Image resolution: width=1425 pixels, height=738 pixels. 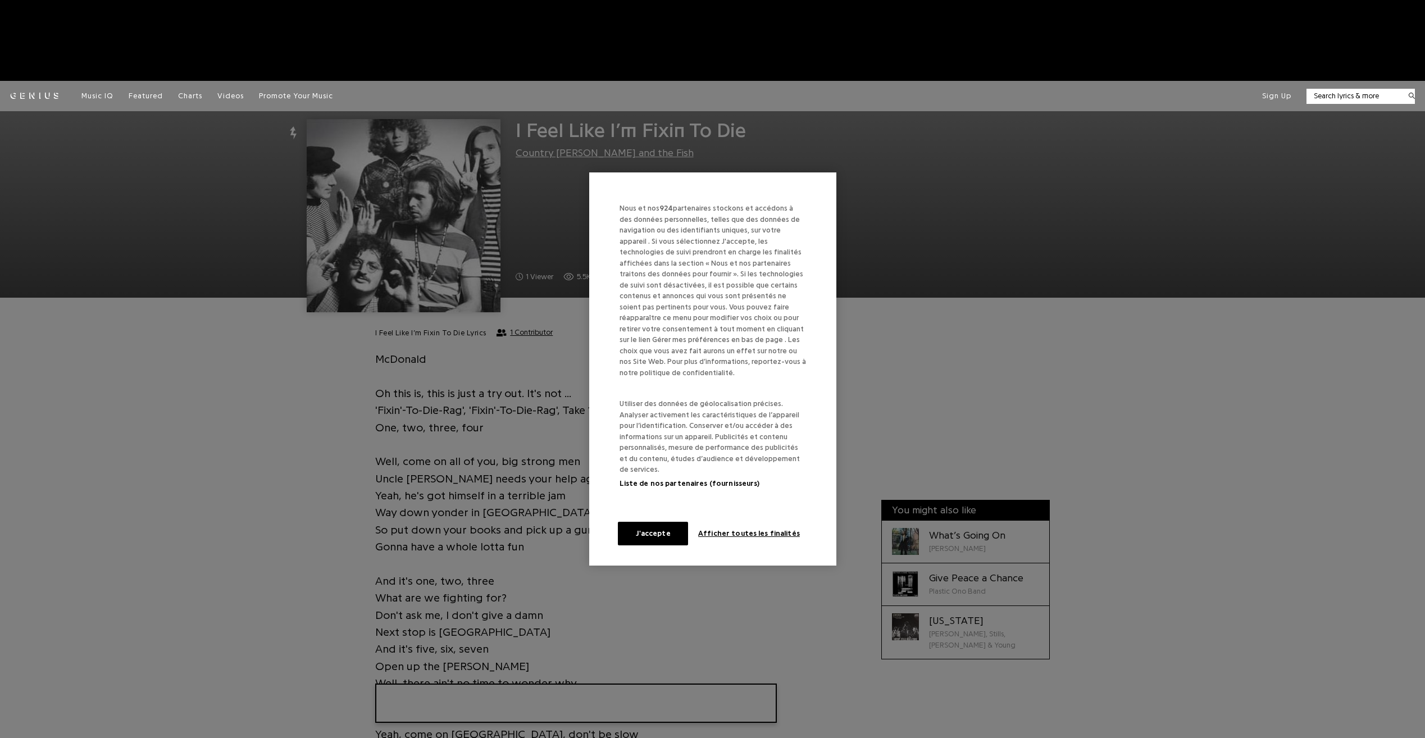 What do you see at coordinates (690, 484) in the screenshot?
I see `button: Liste de nos partenaires (fournisseurs)` at bounding box center [690, 484].